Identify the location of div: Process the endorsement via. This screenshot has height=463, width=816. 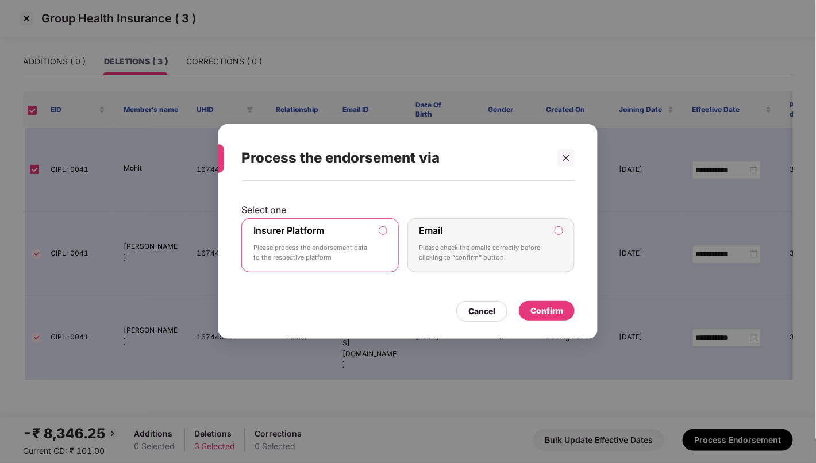
(394, 158).